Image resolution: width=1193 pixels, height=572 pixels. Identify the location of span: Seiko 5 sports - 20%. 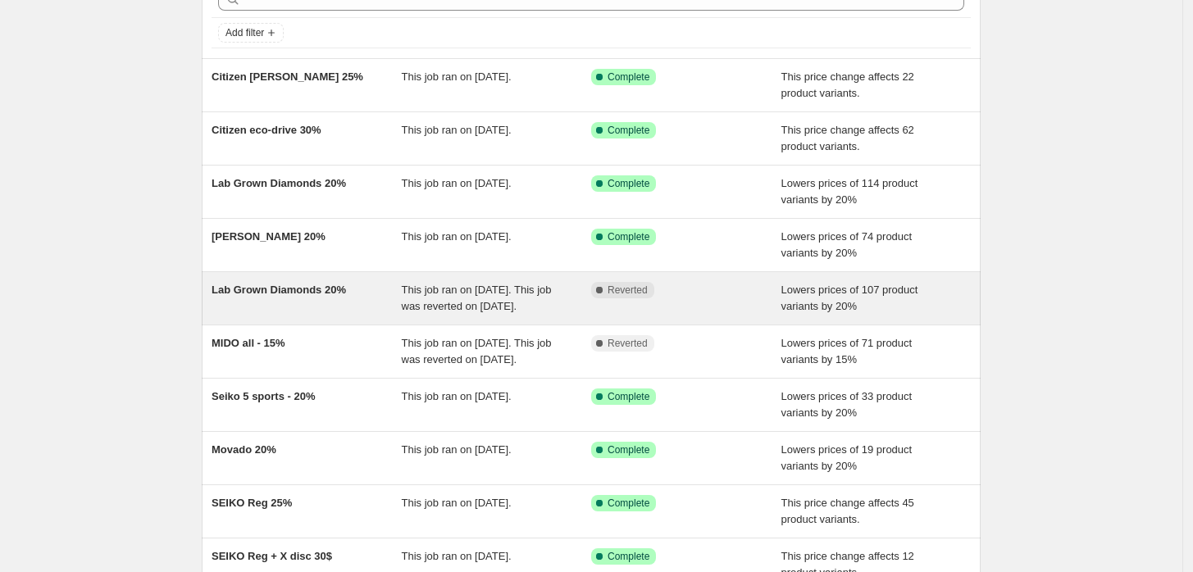
(263, 396).